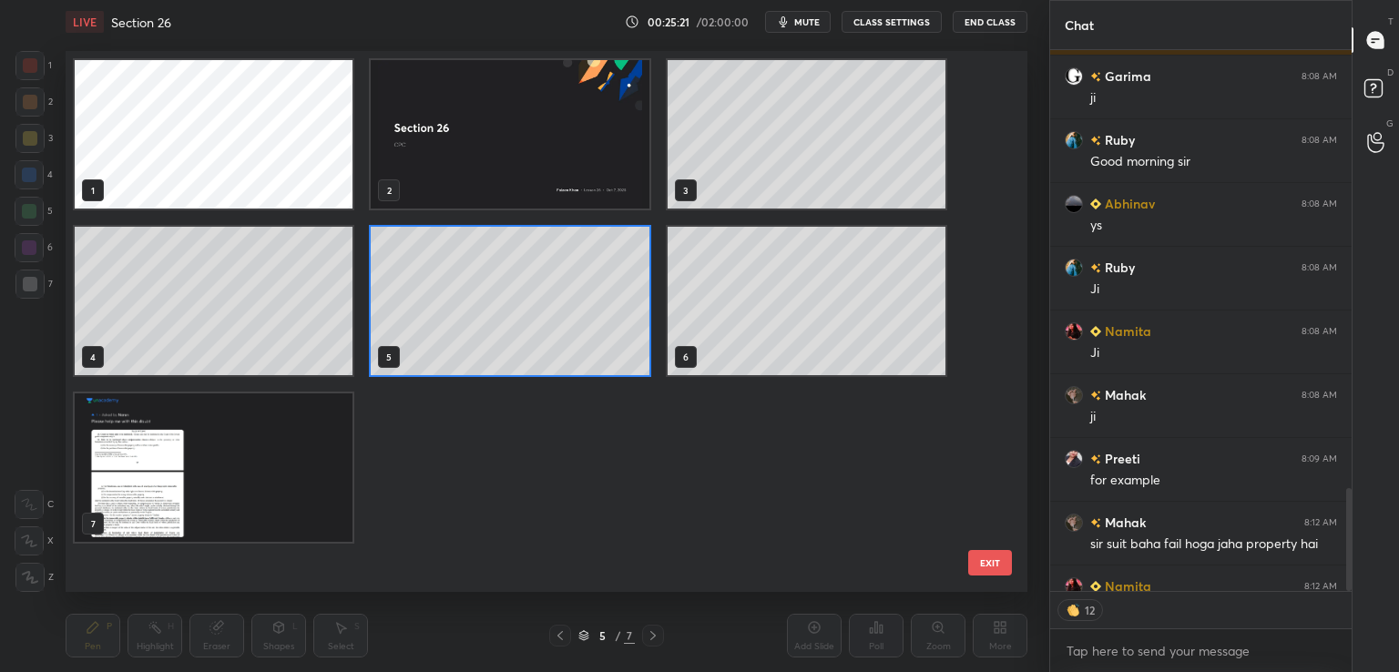 This screenshot has height=672, width=1399. I want to click on div: Good morning sir, so click(1213, 162).